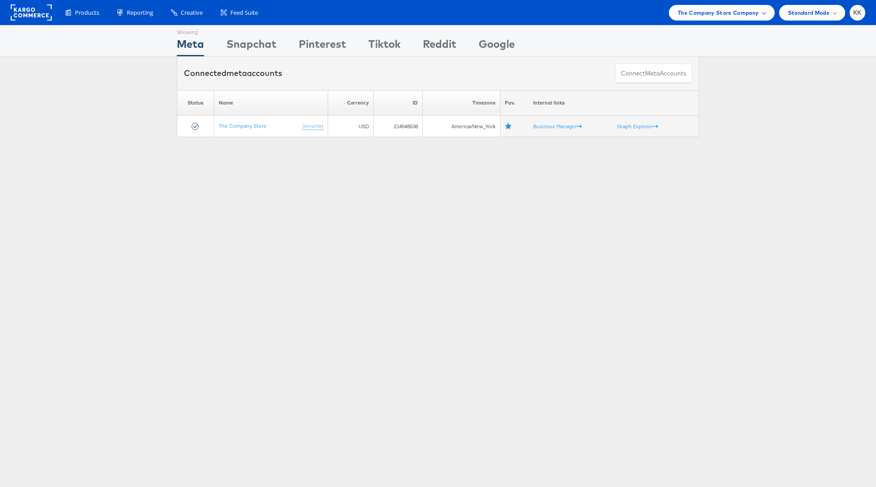 The image size is (876, 487). I want to click on td: America/New_York, so click(461, 126).